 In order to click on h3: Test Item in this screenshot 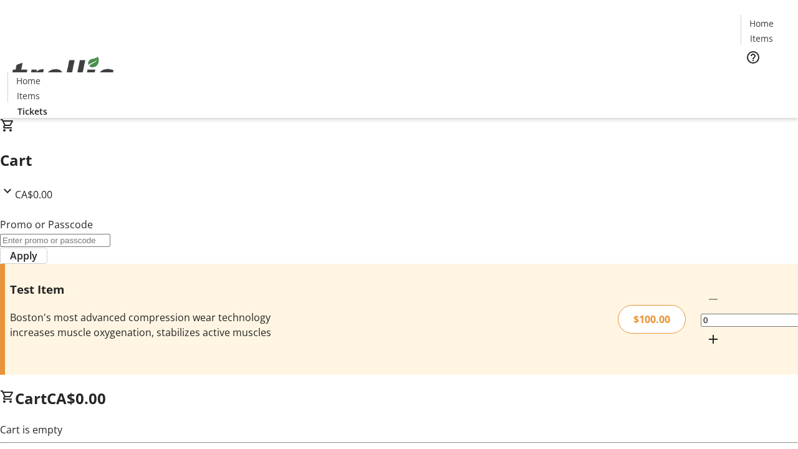, I will do `click(146, 289)`.